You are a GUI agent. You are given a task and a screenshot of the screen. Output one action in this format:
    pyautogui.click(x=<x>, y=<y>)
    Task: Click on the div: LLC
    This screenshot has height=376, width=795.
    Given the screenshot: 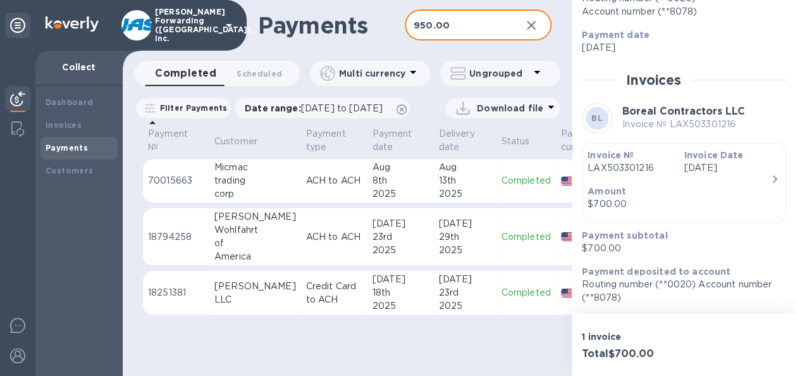 What is the action you would take?
    pyautogui.click(x=255, y=299)
    